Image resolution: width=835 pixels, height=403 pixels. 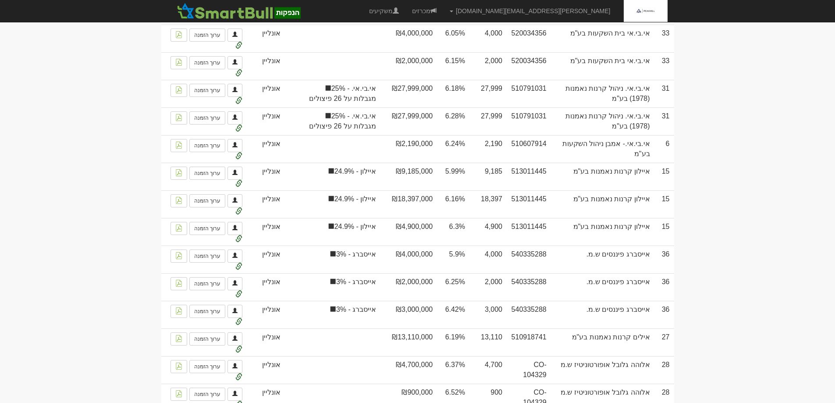 I want to click on td: ₪4,000,000, so click(x=409, y=38).